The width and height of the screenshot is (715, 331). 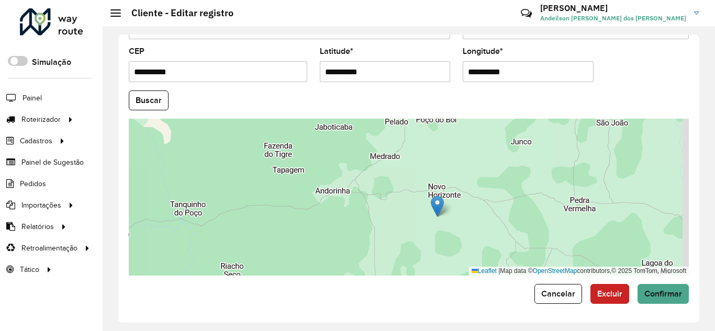 What do you see at coordinates (41, 205) in the screenshot?
I see `span: Importações` at bounding box center [41, 205].